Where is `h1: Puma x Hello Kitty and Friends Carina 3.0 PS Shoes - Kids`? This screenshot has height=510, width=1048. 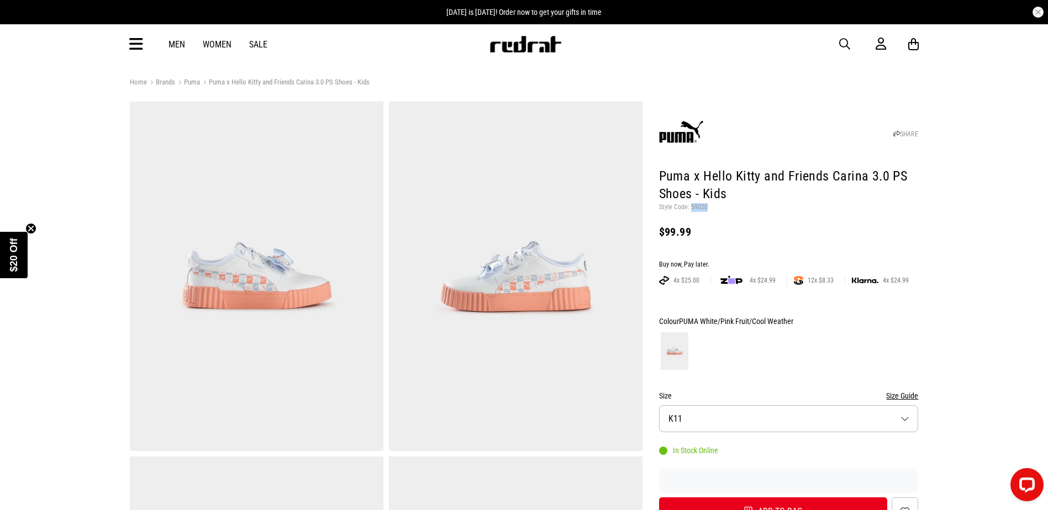
h1: Puma x Hello Kitty and Friends Carina 3.0 PS Shoes - Kids is located at coordinates (789, 186).